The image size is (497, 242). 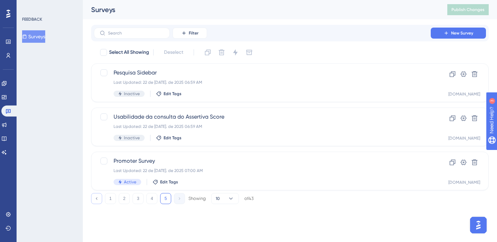 I want to click on img: launcher-image-alternative-text, so click(x=10, y=10).